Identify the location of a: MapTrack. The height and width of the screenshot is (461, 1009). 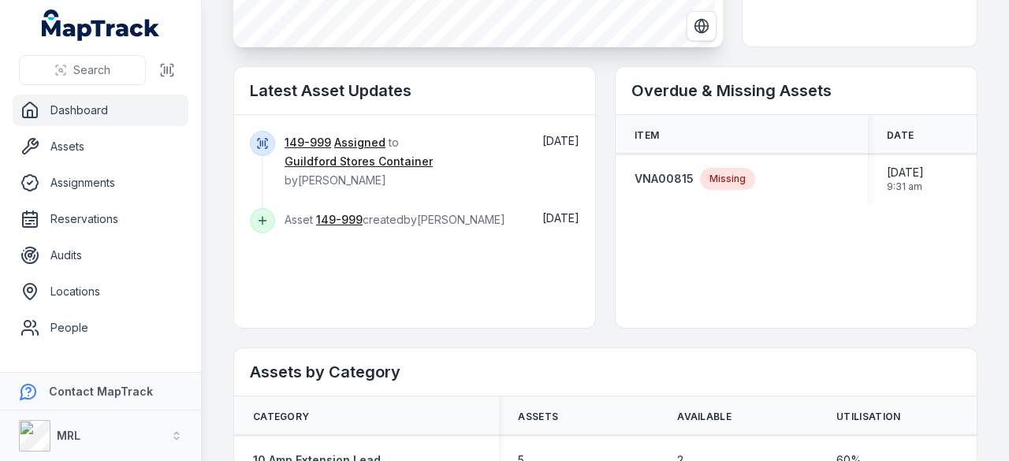
(101, 25).